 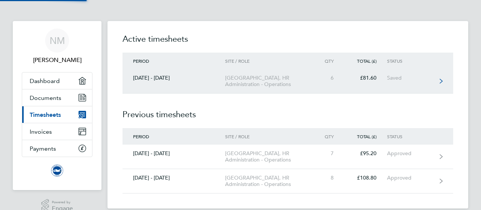 I want to click on h2: Active timesheets, so click(x=288, y=43).